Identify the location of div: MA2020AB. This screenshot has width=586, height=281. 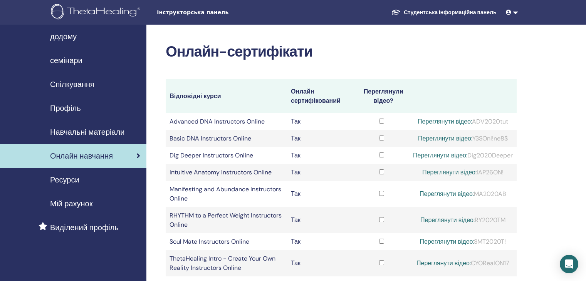
(463, 194).